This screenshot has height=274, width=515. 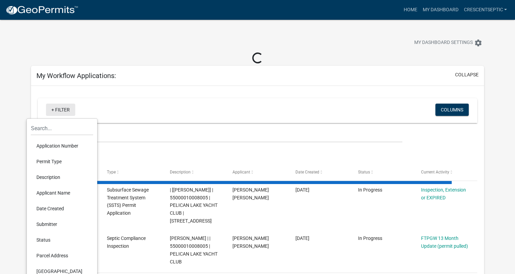 What do you see at coordinates (444, 242) in the screenshot?
I see `a: FTPGW 13 Month Update (permit pulled)` at bounding box center [444, 242].